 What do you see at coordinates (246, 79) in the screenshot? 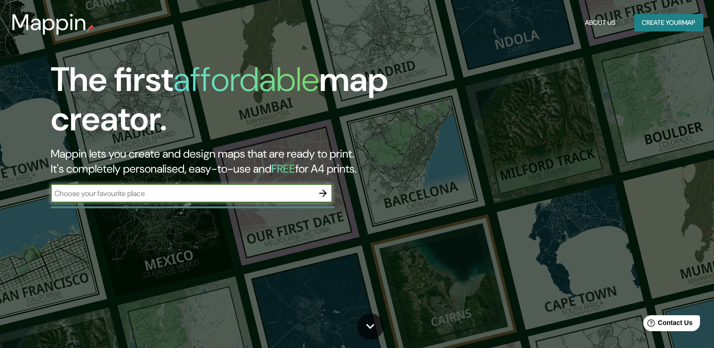
I see `h1: affordable` at bounding box center [246, 79].